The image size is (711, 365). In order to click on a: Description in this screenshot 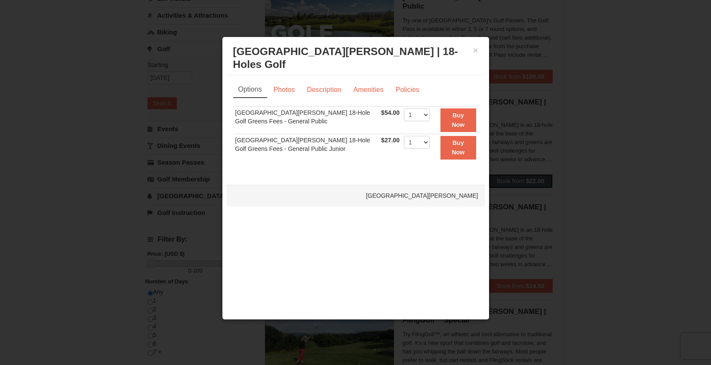, I will do `click(324, 90)`.